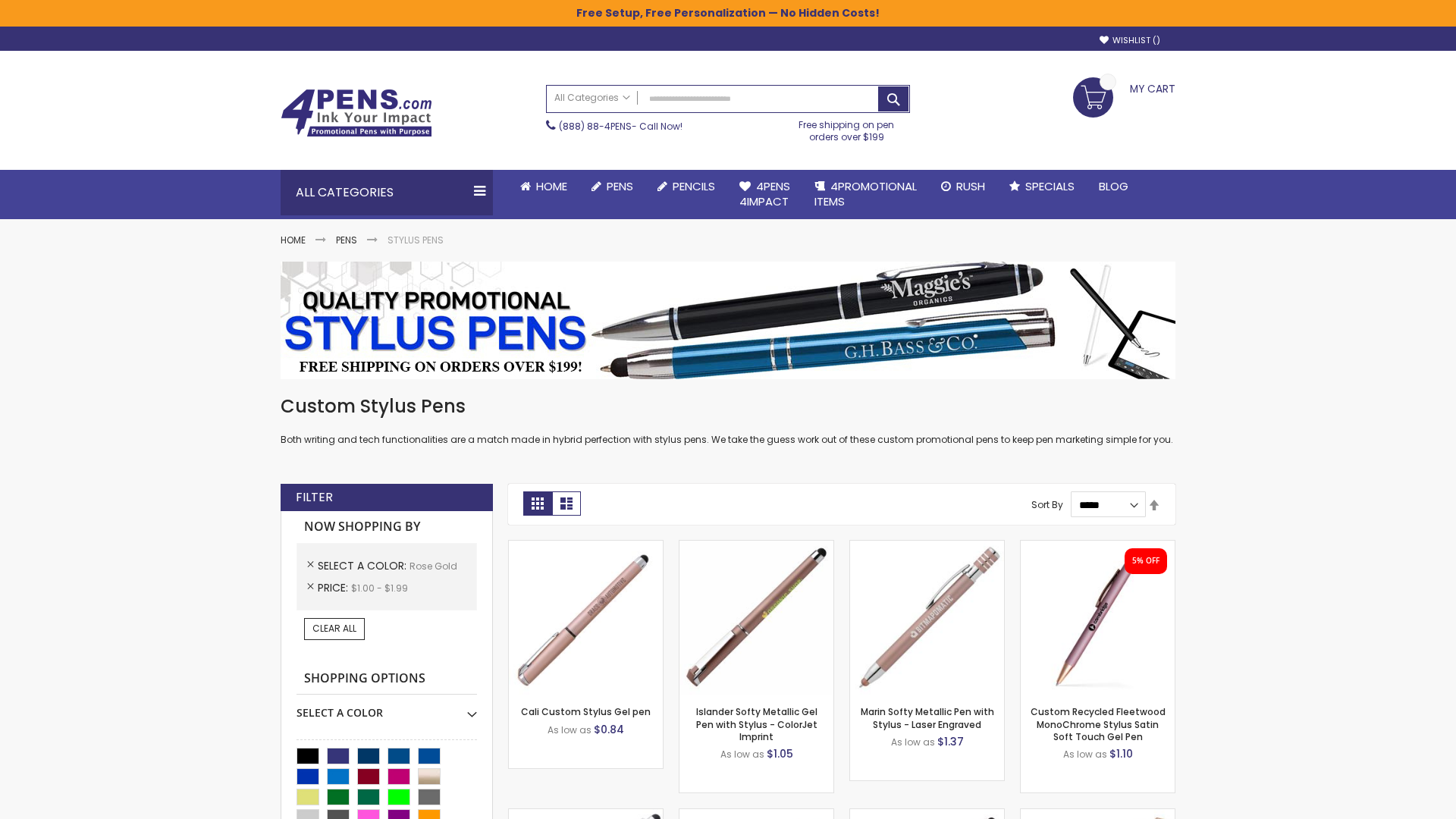  What do you see at coordinates (415, 239) in the screenshot?
I see `strong: Stylus Pens` at bounding box center [415, 239].